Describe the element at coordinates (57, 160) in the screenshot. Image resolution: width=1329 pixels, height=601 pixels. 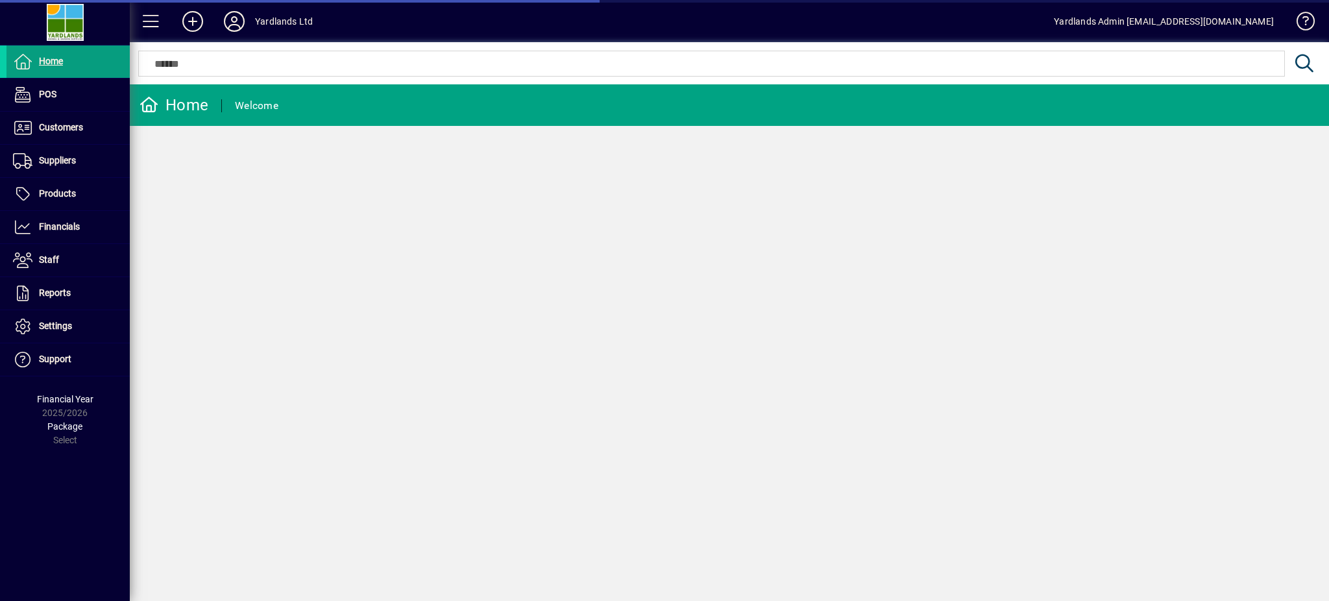
I see `span: Suppliers` at that location.